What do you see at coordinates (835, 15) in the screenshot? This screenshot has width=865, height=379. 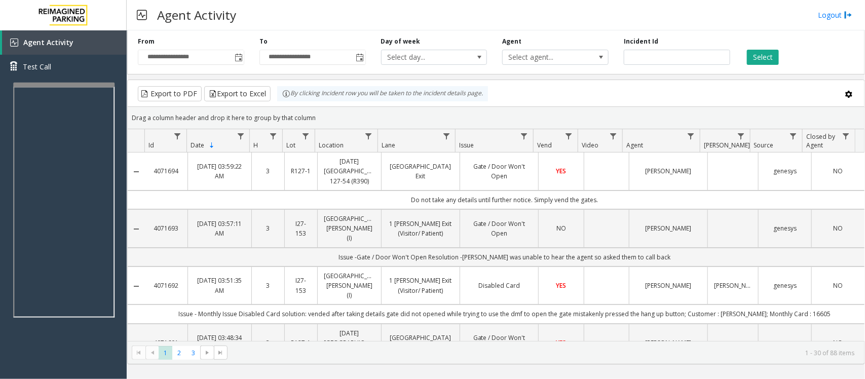 I see `a: Logout` at bounding box center [835, 15].